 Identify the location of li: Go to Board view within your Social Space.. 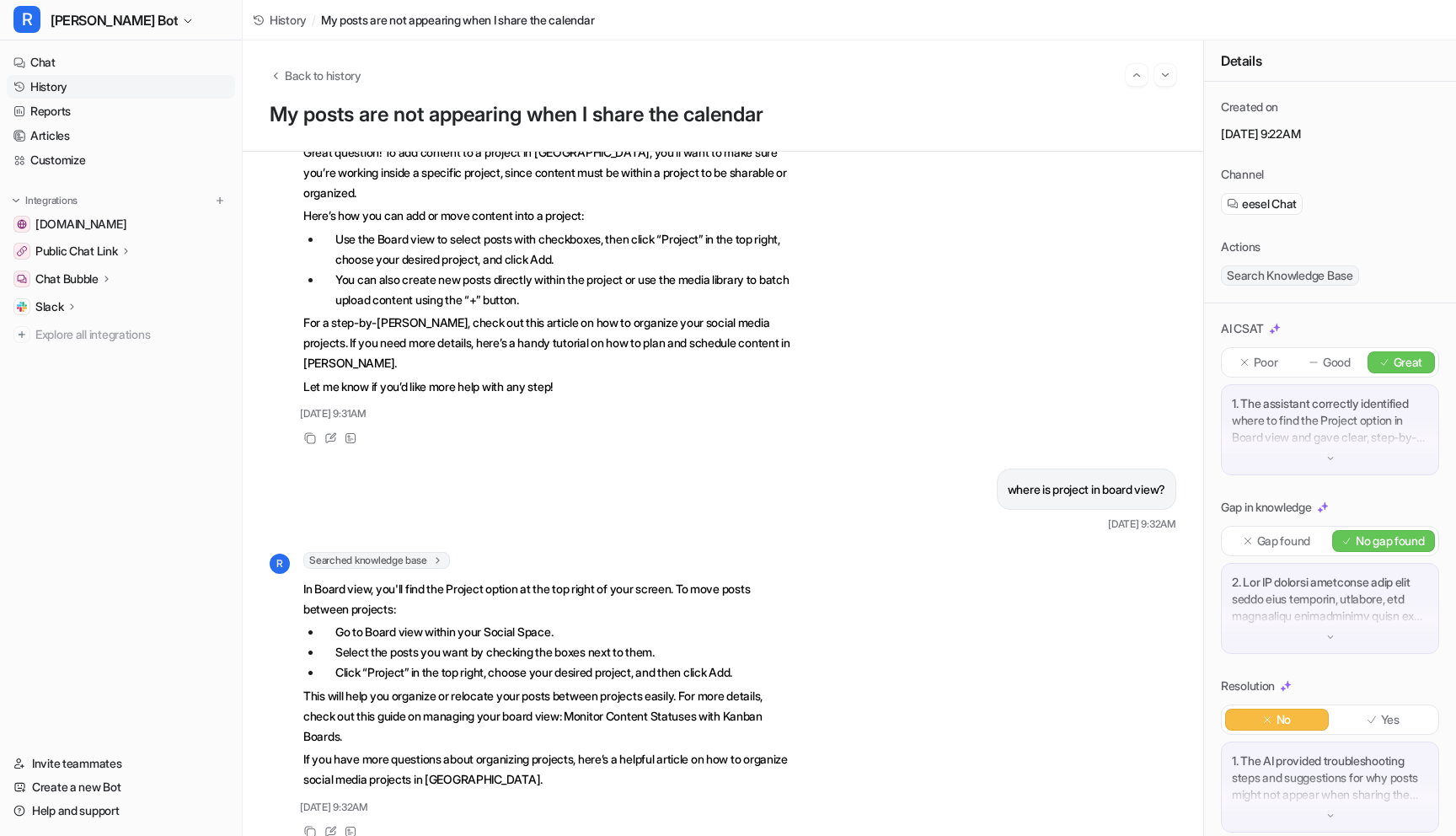
(558, 632).